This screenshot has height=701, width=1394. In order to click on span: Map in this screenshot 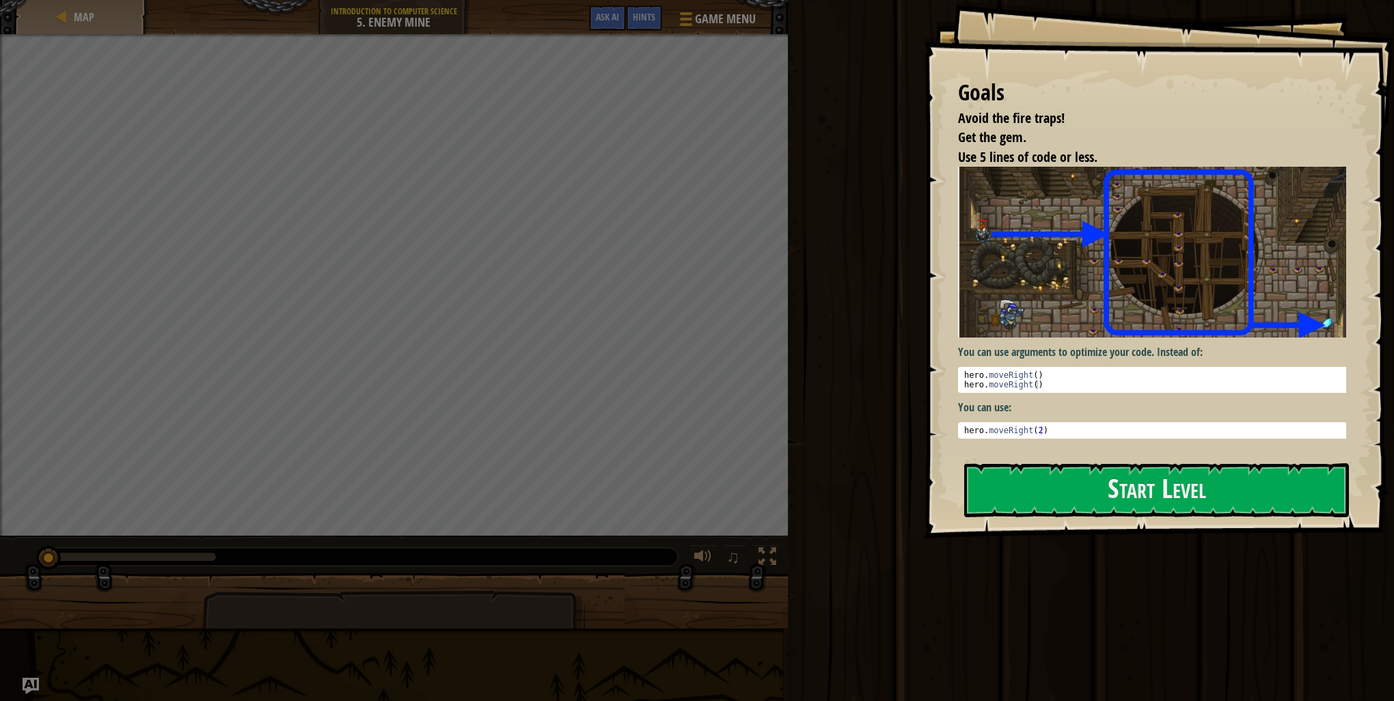, I will do `click(84, 17)`.